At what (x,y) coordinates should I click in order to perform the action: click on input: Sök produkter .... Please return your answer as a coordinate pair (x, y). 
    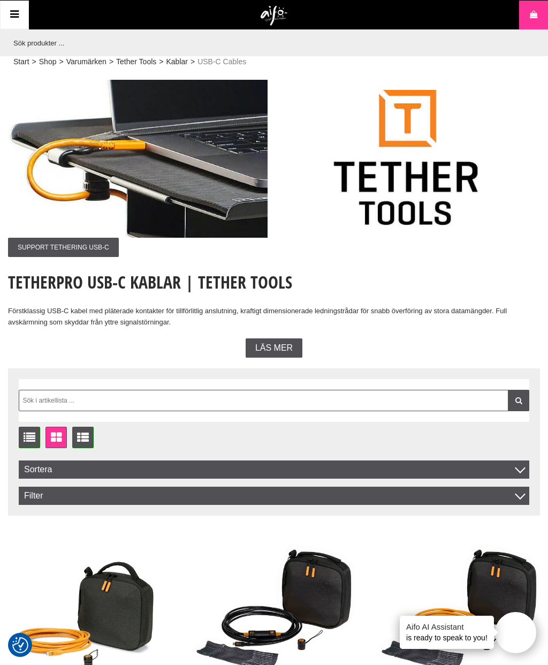
    Looking at the image, I should click on (272, 43).